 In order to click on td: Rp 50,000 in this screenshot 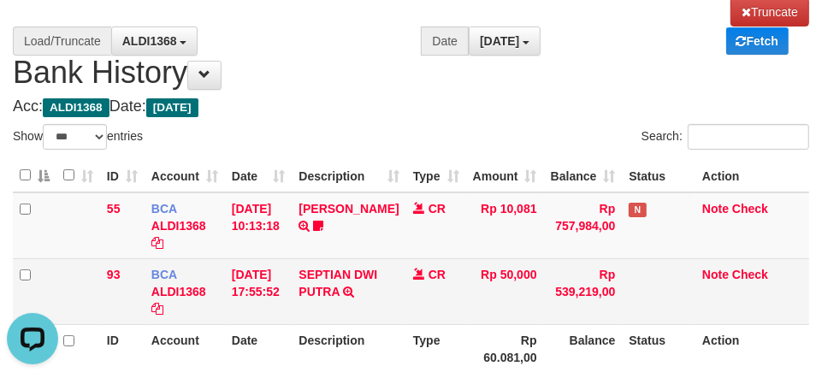, I will do `click(505, 291)`.